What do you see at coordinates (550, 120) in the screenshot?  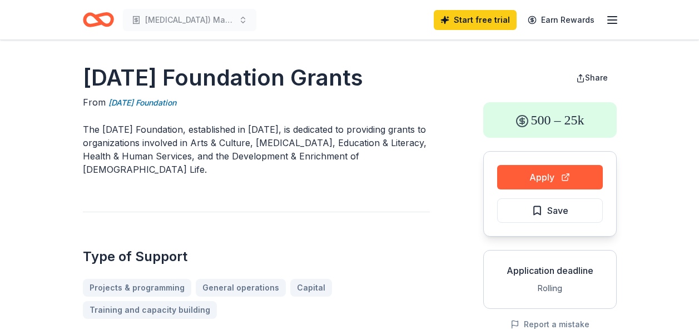 I see `div: 500 – 25k` at bounding box center [550, 120].